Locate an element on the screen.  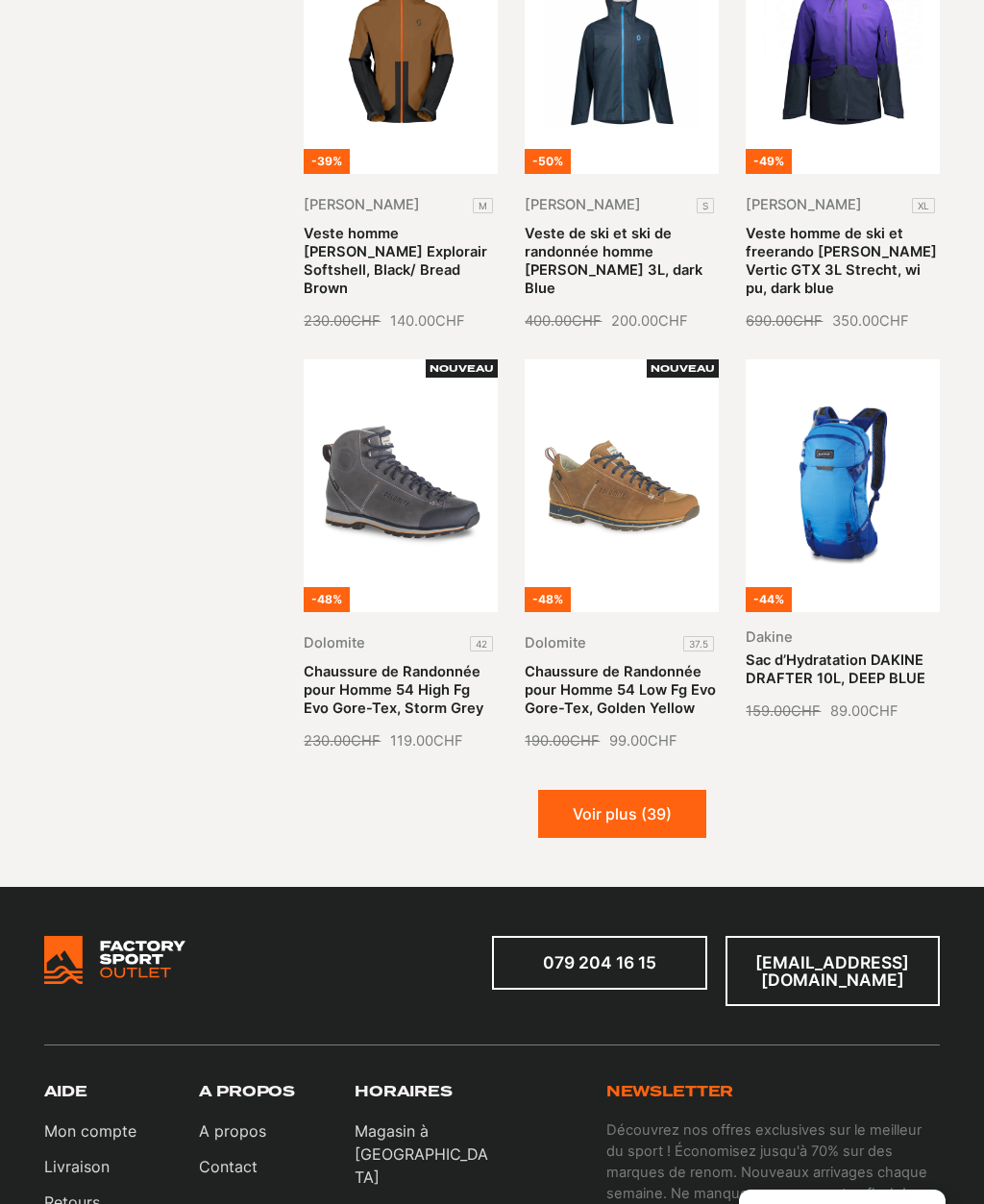
a: Sac d’Hydratation DAKINE DRAFTER 10L, DEEP BLUE is located at coordinates (835, 669).